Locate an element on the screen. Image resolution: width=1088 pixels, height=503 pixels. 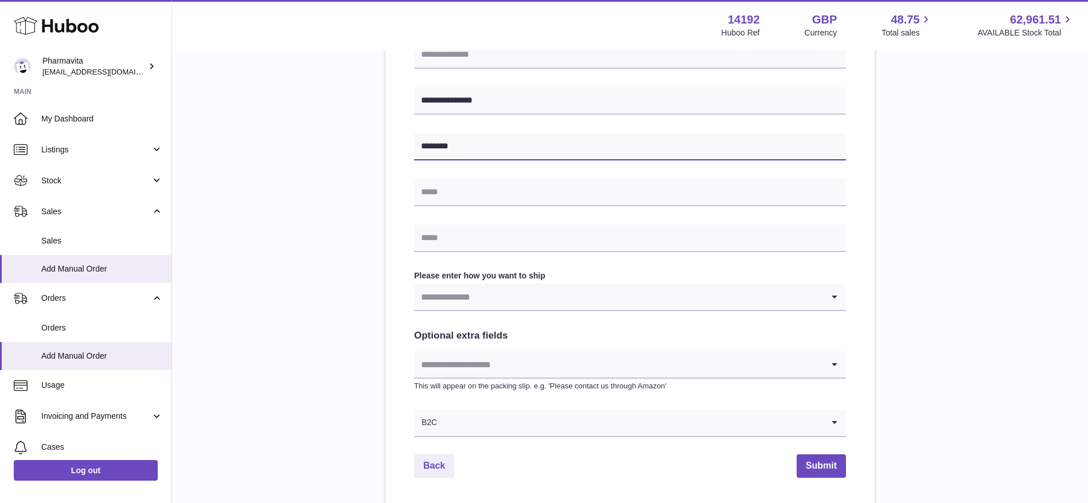
p: This will appear on the packing slip. e.g. 'Please contact us through Amazon' is located at coordinates (630, 386).